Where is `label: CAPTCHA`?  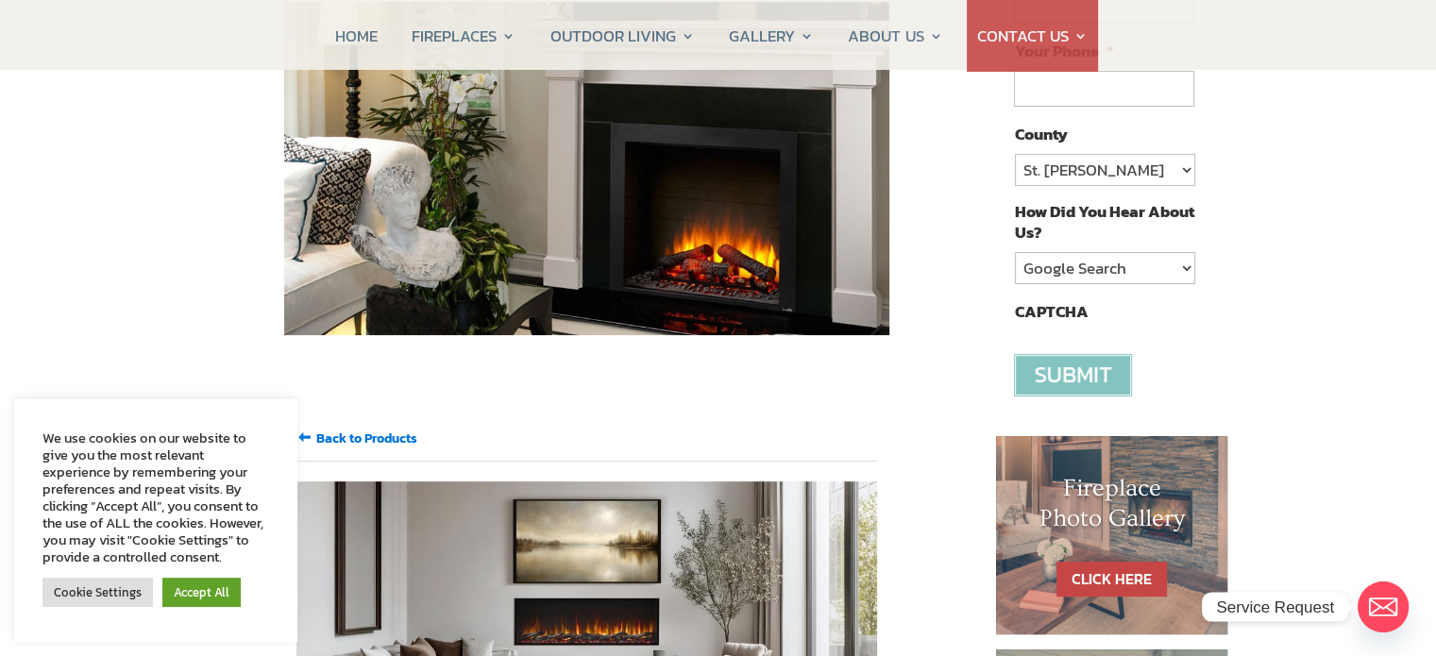 label: CAPTCHA is located at coordinates (1051, 312).